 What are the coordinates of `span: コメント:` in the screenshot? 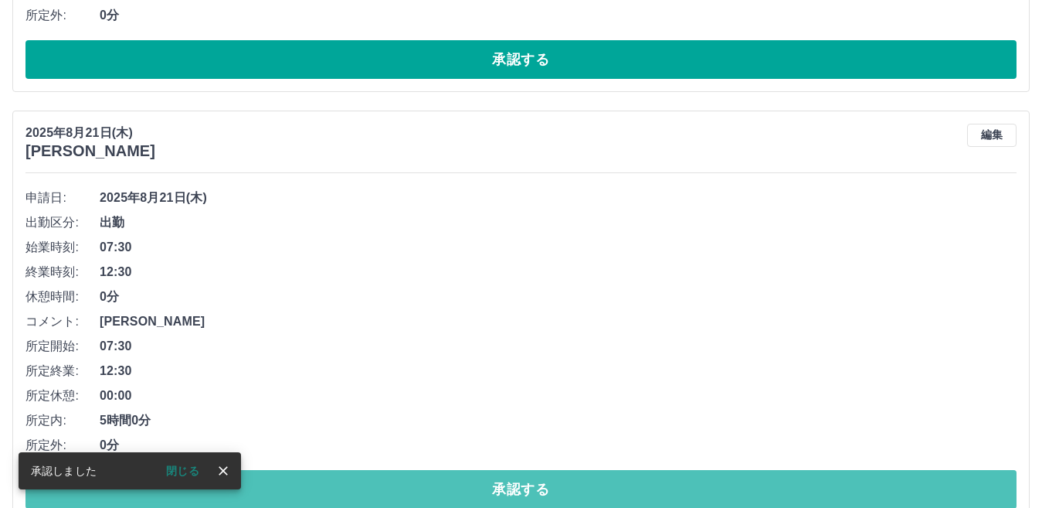 It's located at (63, 321).